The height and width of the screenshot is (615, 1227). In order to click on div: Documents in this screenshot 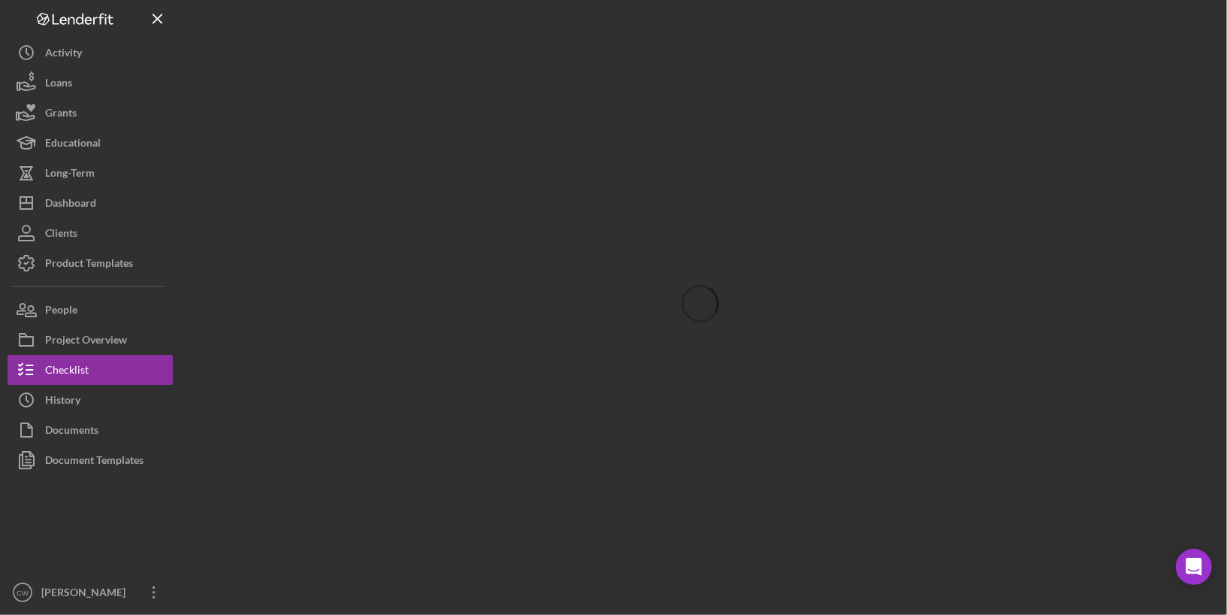, I will do `click(71, 431)`.